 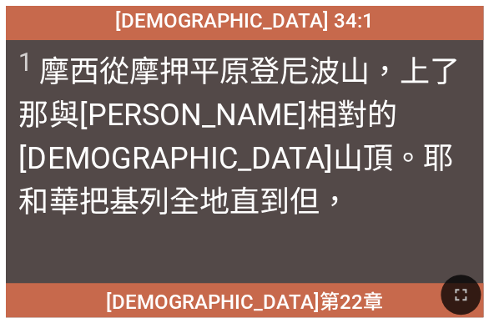 I want to click on wh3405: 相對, so click(x=235, y=159).